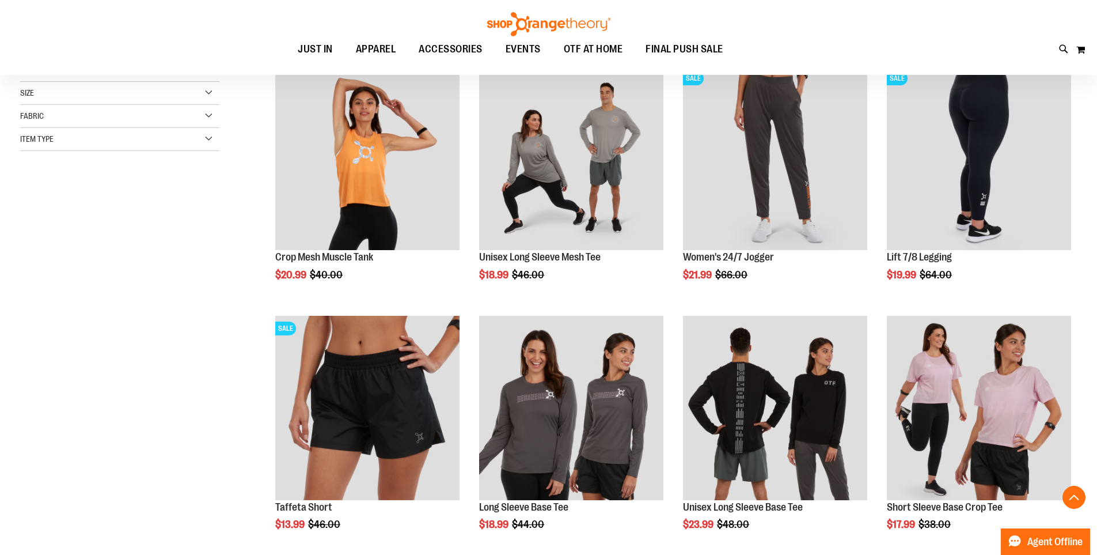 The width and height of the screenshot is (1097, 555). Describe the element at coordinates (1055, 541) in the screenshot. I see `span: Agent Offline` at that location.